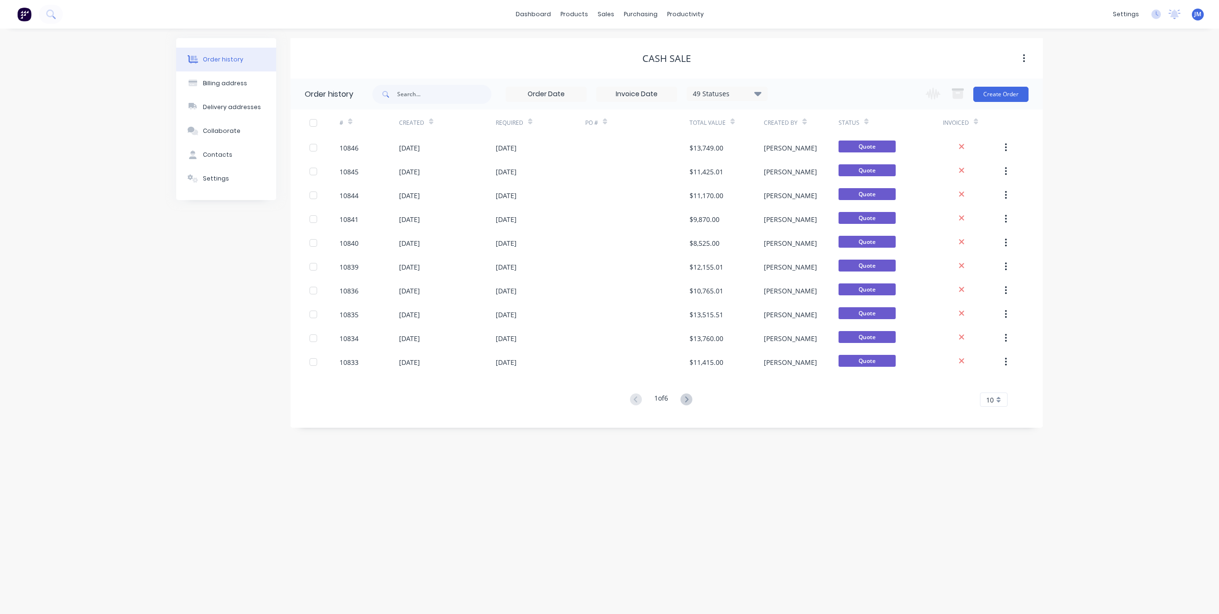 Image resolution: width=1219 pixels, height=614 pixels. What do you see at coordinates (706, 148) in the screenshot?
I see `div: $13,749.00` at bounding box center [706, 148].